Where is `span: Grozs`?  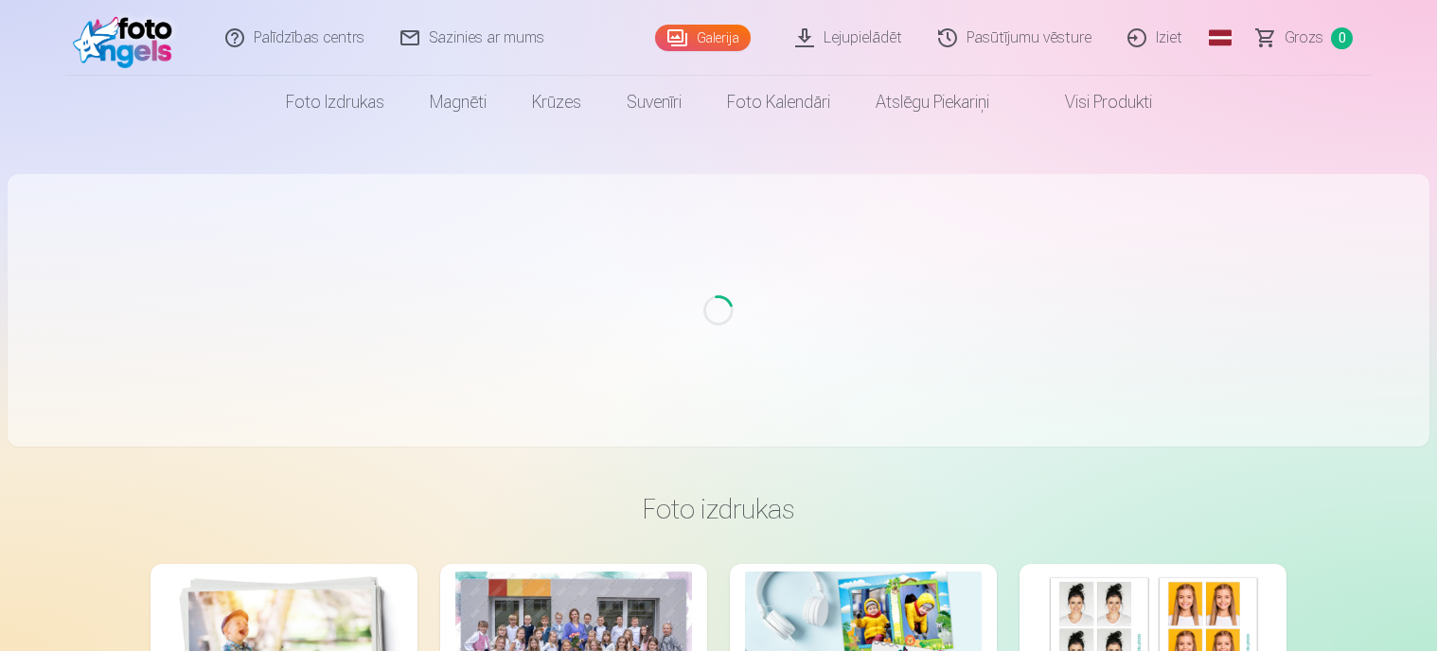
span: Grozs is located at coordinates (1303, 38).